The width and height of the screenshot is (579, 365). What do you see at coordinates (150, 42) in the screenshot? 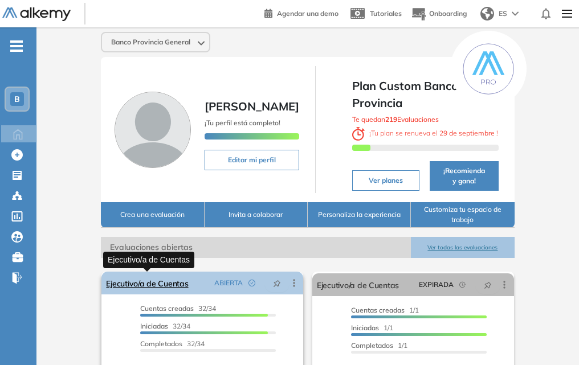
I see `span: Banco Provincia General` at bounding box center [150, 42].